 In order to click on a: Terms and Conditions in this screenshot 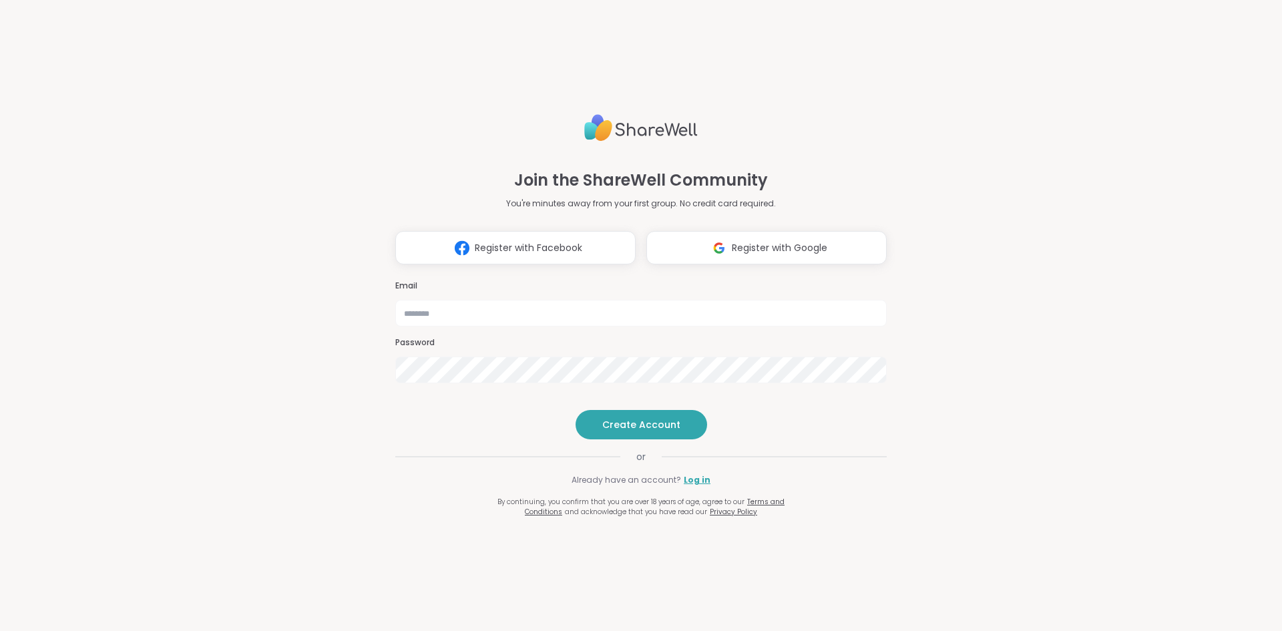, I will do `click(654, 507)`.